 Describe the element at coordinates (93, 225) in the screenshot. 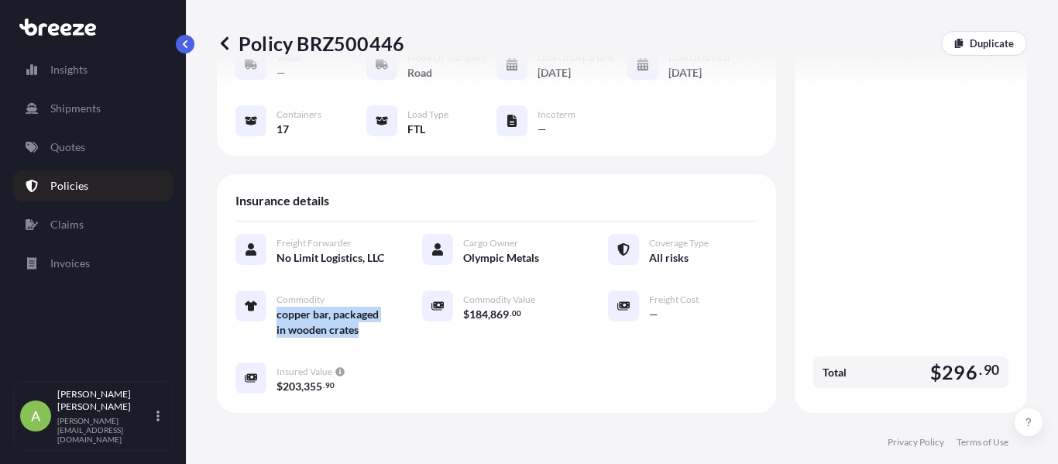

I see `a: Claims` at that location.